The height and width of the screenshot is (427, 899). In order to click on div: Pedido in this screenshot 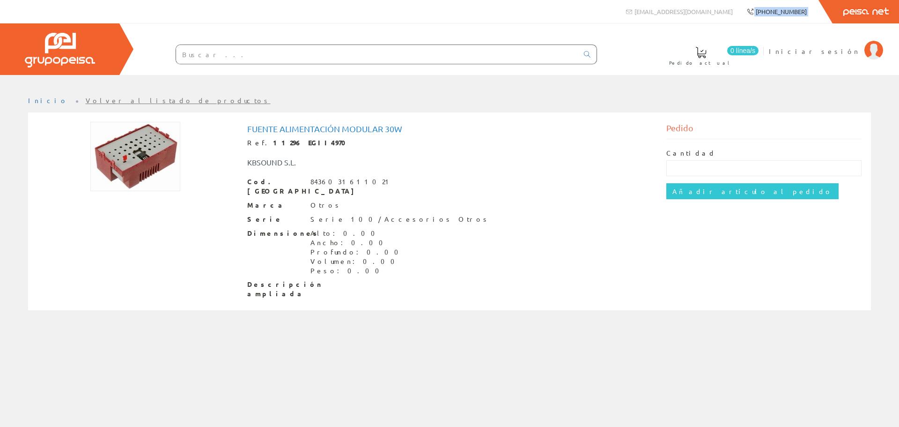, I will do `click(764, 130)`.